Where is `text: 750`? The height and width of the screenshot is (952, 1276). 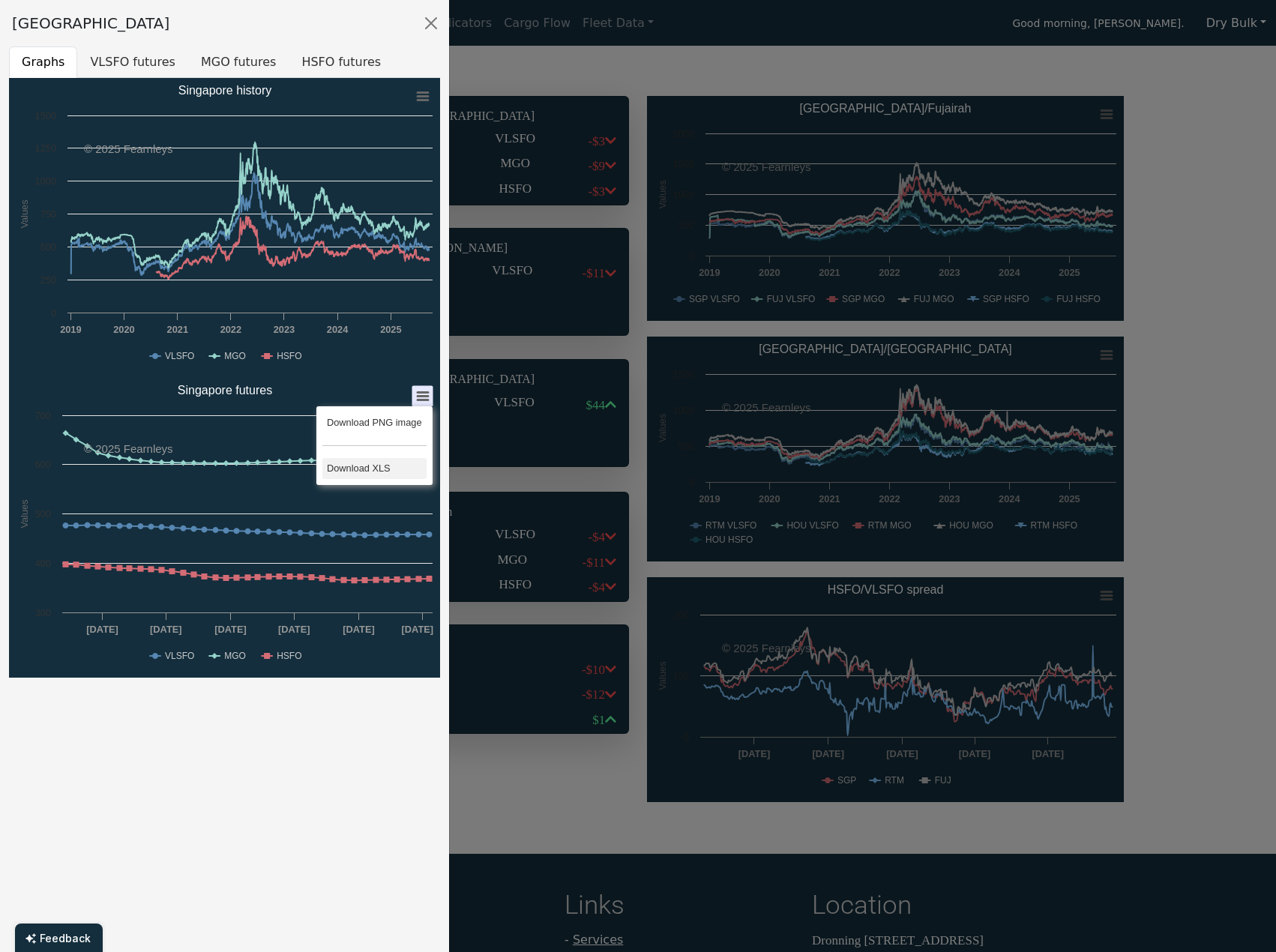
text: 750 is located at coordinates (48, 214).